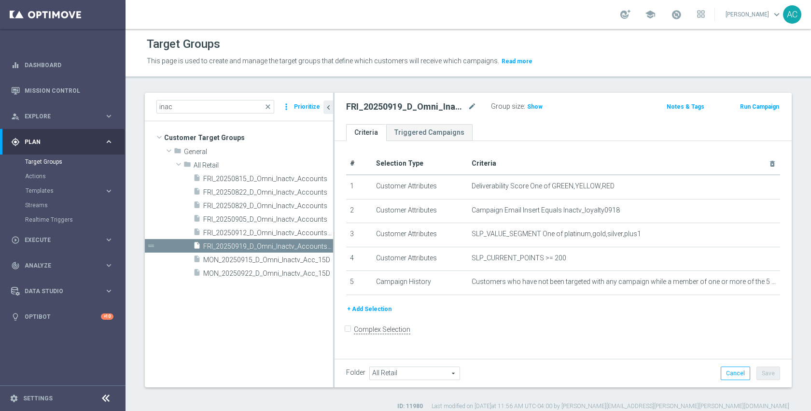 This screenshot has width=811, height=411. I want to click on button: Prioritize, so click(307, 107).